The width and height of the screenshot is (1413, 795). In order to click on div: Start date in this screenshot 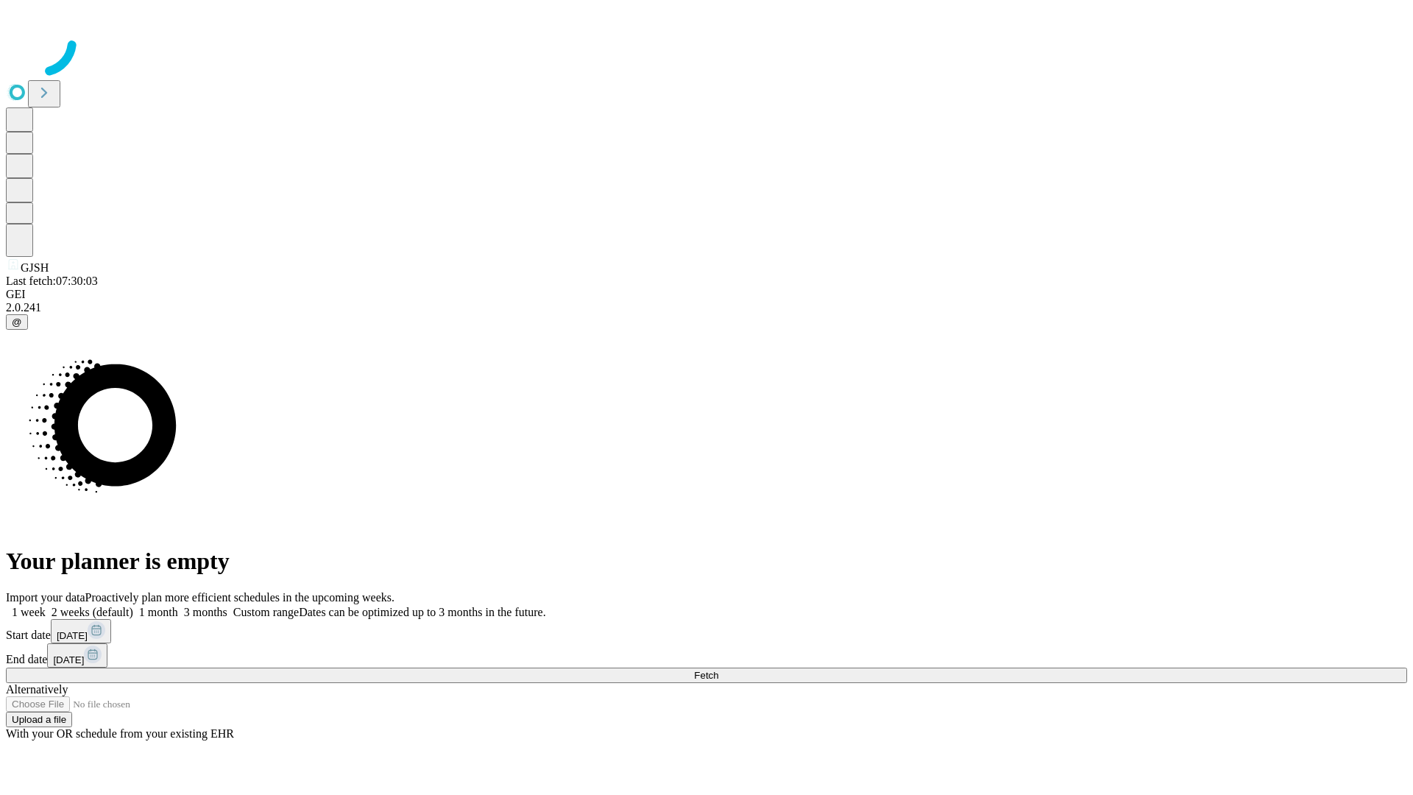, I will do `click(706, 631)`.